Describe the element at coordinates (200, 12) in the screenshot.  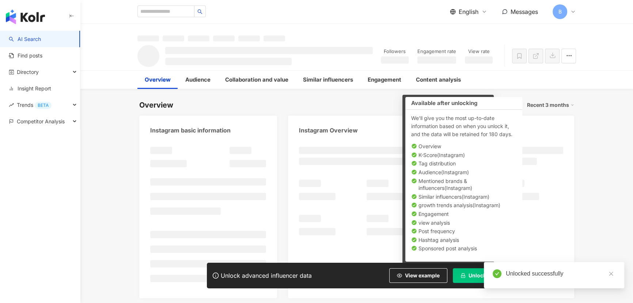
I see `span: search` at that location.